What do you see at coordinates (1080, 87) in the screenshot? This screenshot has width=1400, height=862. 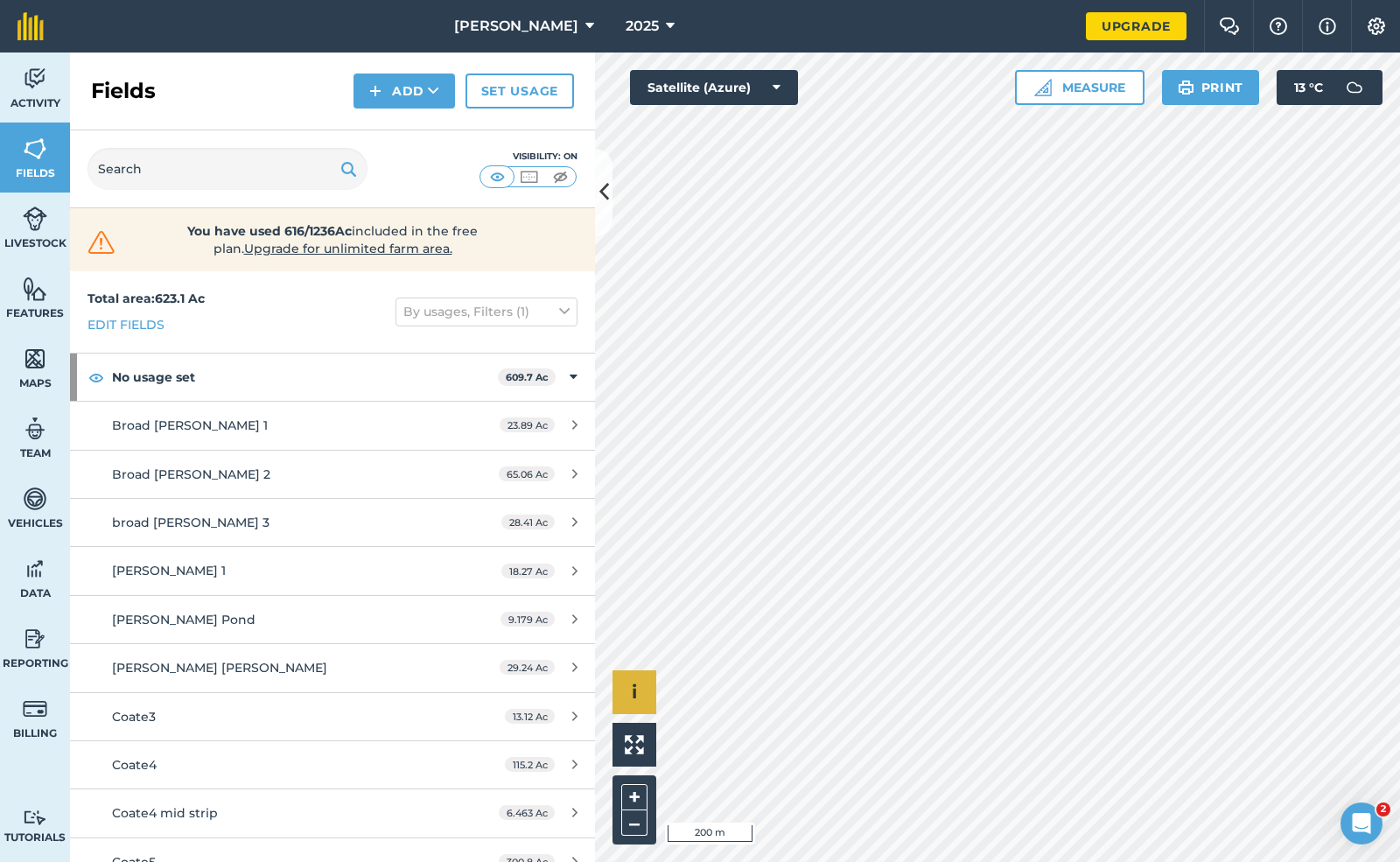 I see `button: Measure` at bounding box center [1080, 87].